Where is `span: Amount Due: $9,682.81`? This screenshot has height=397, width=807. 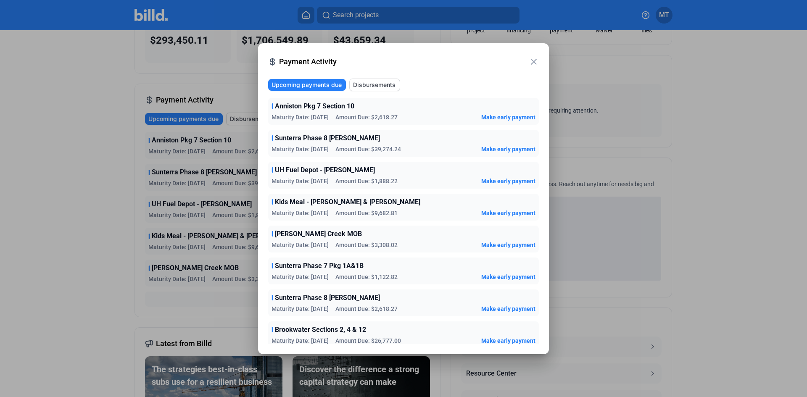 span: Amount Due: $9,682.81 is located at coordinates (366, 213).